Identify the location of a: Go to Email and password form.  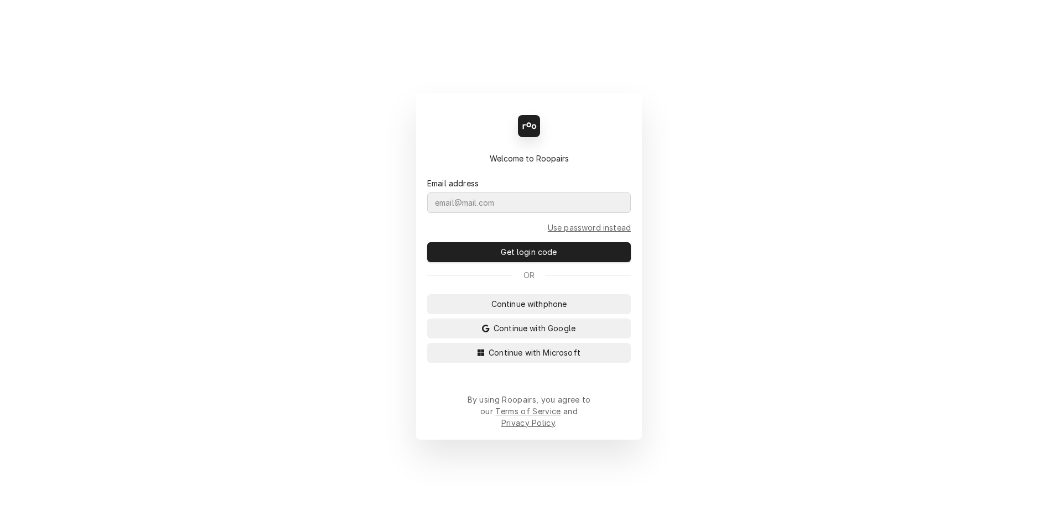
(589, 227).